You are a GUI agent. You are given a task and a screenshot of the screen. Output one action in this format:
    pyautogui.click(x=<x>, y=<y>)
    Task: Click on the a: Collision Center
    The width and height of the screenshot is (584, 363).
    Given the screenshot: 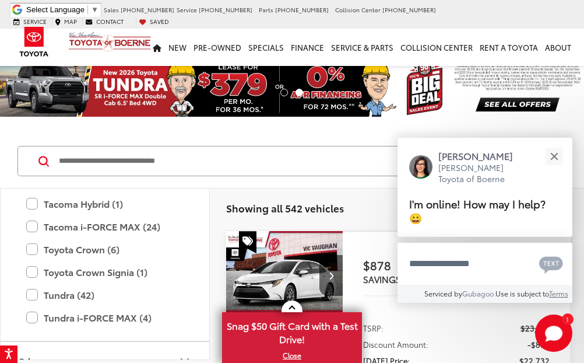 What is the action you would take?
    pyautogui.click(x=437, y=47)
    